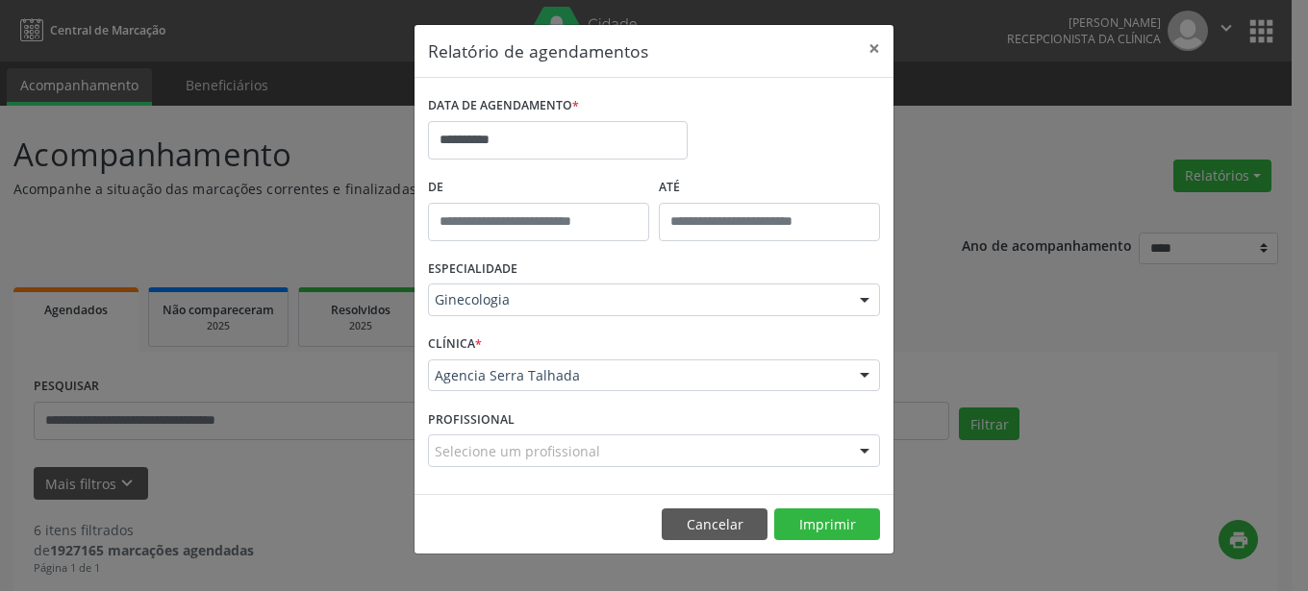 This screenshot has width=1308, height=591. I want to click on label: ATÉ, so click(769, 187).